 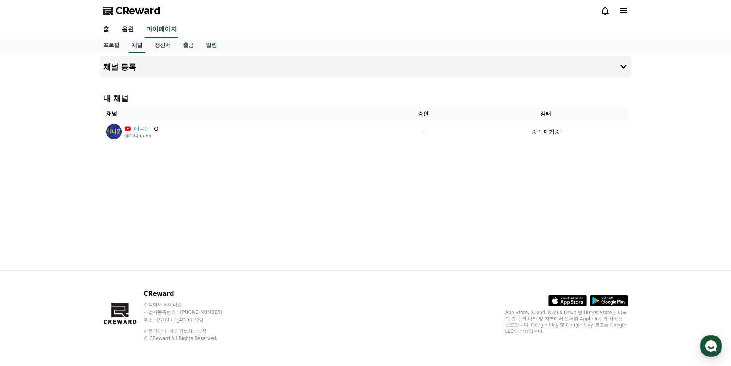 What do you see at coordinates (75, 253) in the screenshot?
I see `a: 대화` at bounding box center [75, 253].